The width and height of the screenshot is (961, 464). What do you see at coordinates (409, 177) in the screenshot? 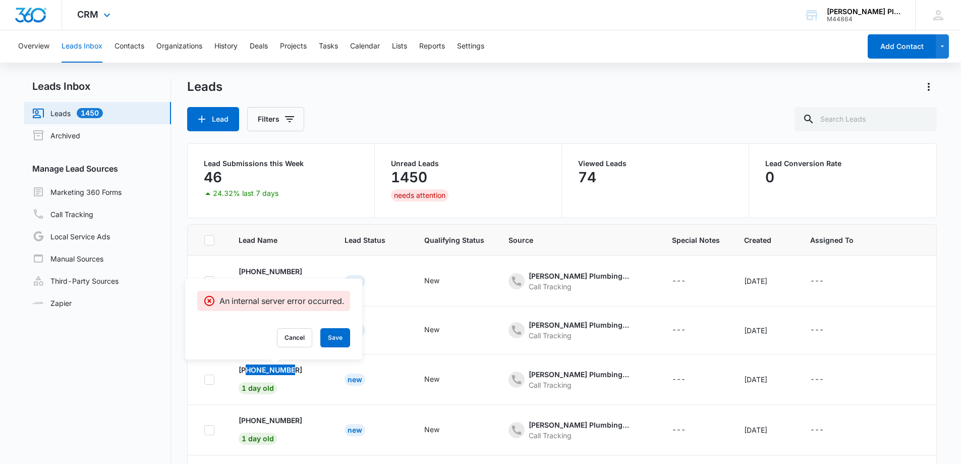
I see `p: 1450` at bounding box center [409, 177].